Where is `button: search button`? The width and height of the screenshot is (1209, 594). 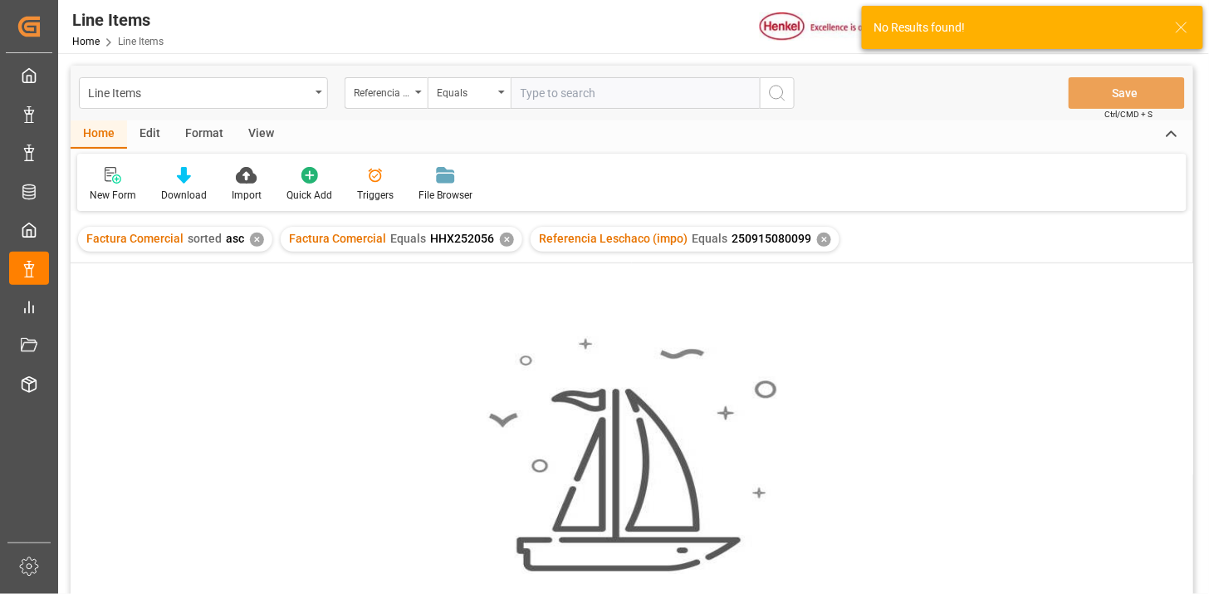 button: search button is located at coordinates (777, 93).